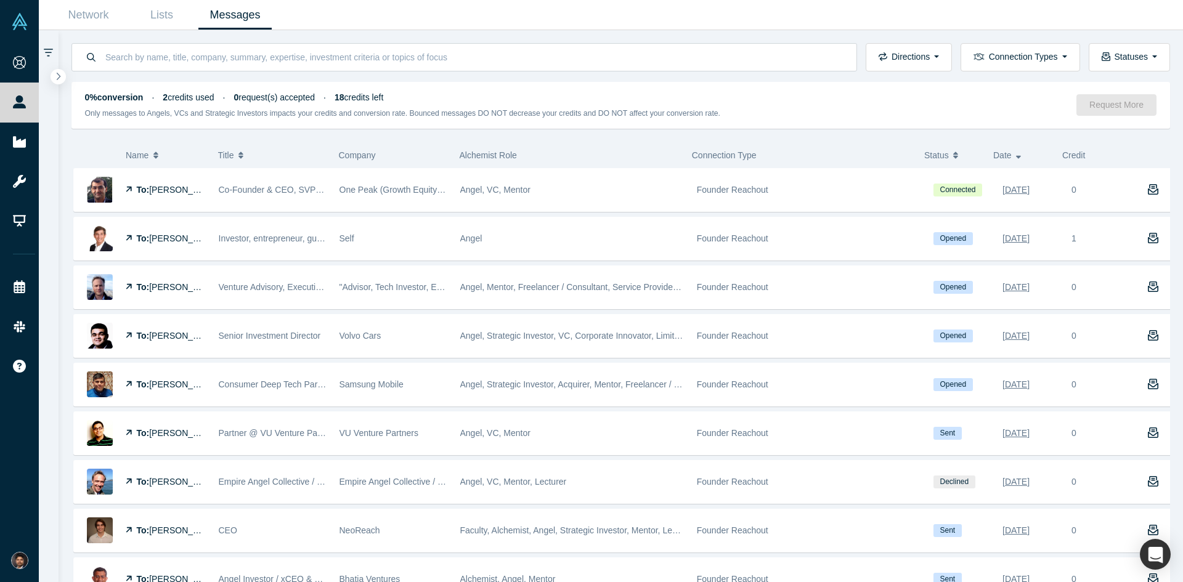 The image size is (1183, 582). What do you see at coordinates (360, 530) in the screenshot?
I see `span: NeoReach` at bounding box center [360, 530].